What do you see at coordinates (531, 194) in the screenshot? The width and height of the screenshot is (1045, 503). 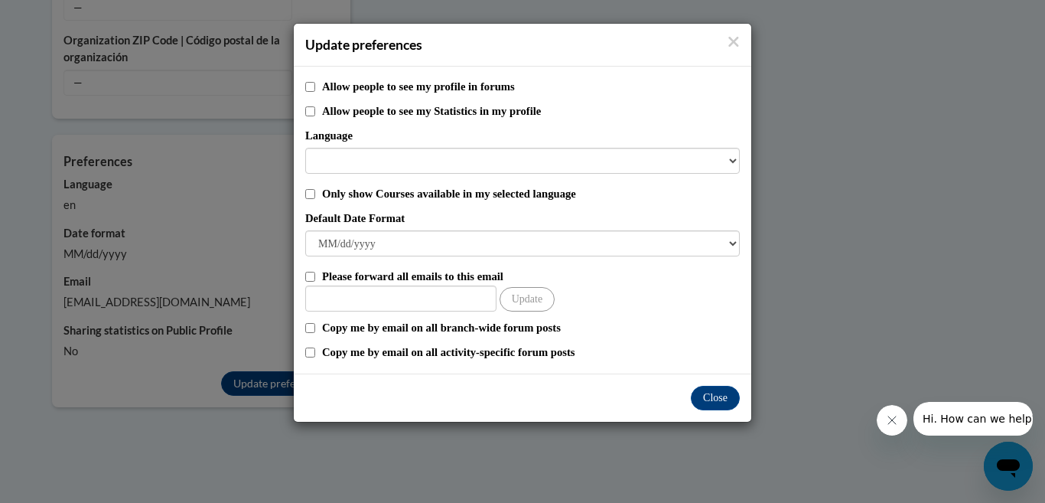 I see `label: Only show Courses available in my selected language` at bounding box center [531, 194].